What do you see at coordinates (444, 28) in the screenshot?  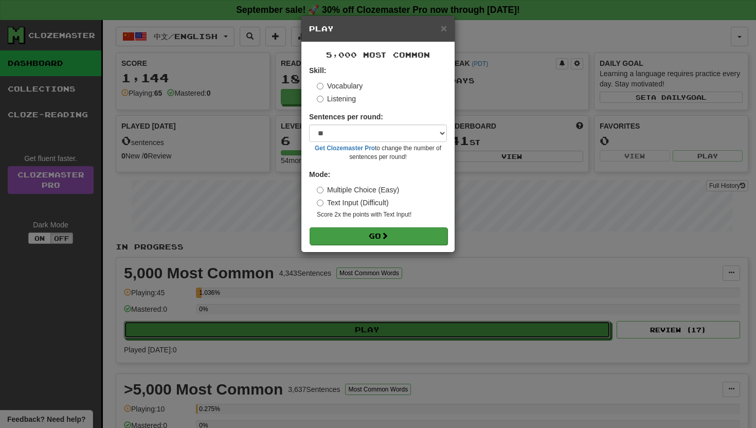 I see `button: Close` at bounding box center [444, 28].